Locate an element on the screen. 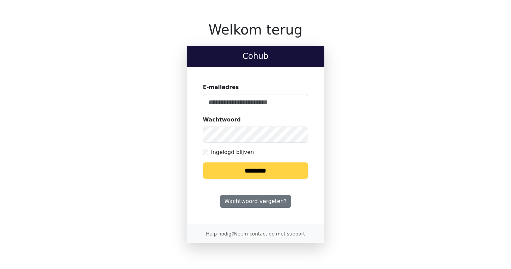 This screenshot has height=269, width=511. h1: Welkom terug is located at coordinates (256, 30).